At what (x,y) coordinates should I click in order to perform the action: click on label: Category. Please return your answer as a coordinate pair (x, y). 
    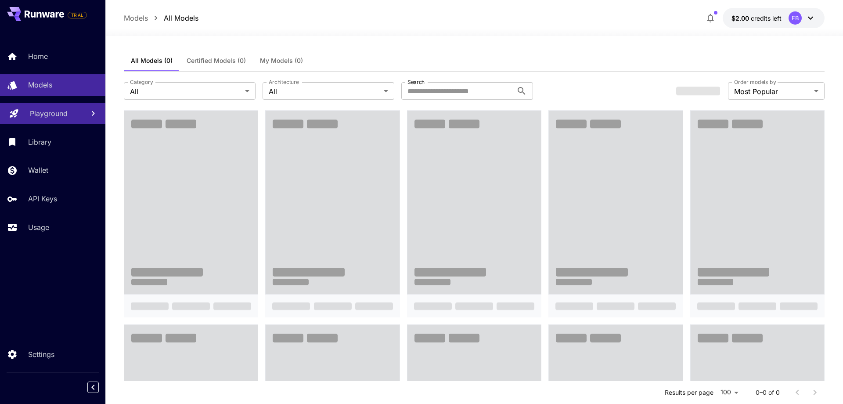
    Looking at the image, I should click on (141, 82).